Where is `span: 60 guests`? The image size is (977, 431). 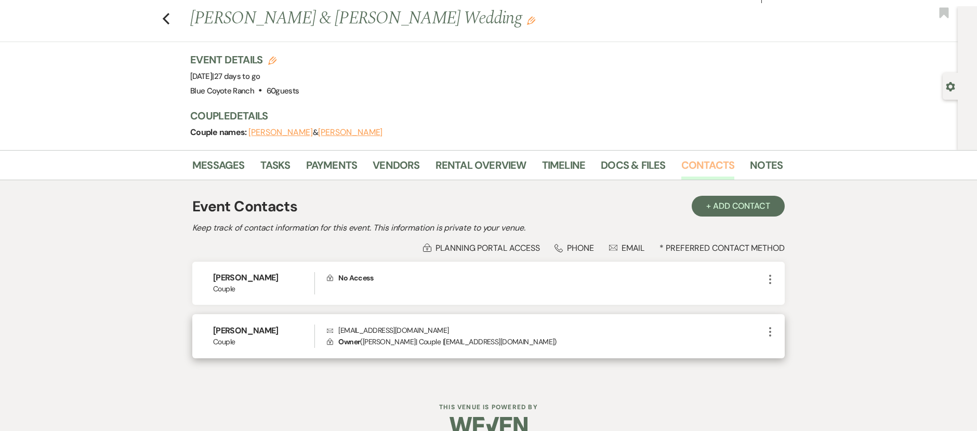
span: 60 guests is located at coordinates (283, 91).